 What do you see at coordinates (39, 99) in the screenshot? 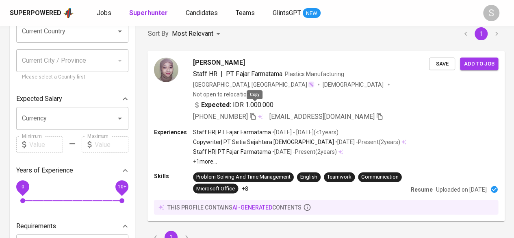
I see `p: Expected Salary` at bounding box center [39, 99].